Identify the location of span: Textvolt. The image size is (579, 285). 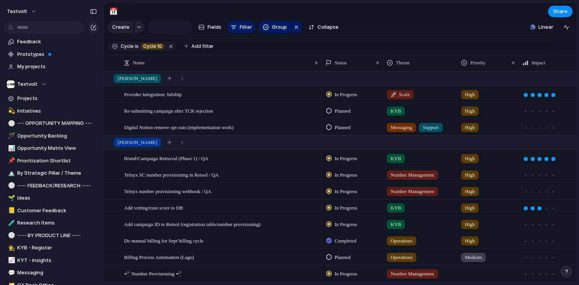
(27, 84).